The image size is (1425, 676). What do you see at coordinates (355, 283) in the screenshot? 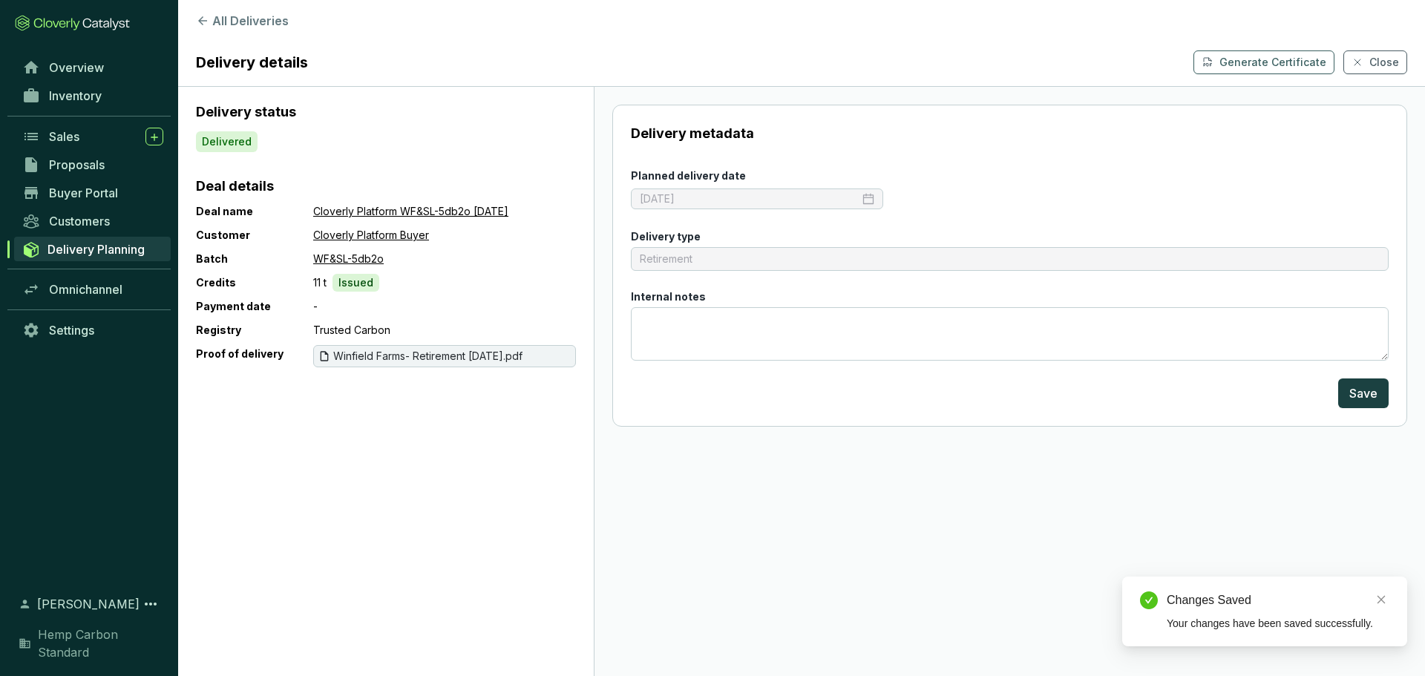
I see `p: Issued` at bounding box center [355, 283].